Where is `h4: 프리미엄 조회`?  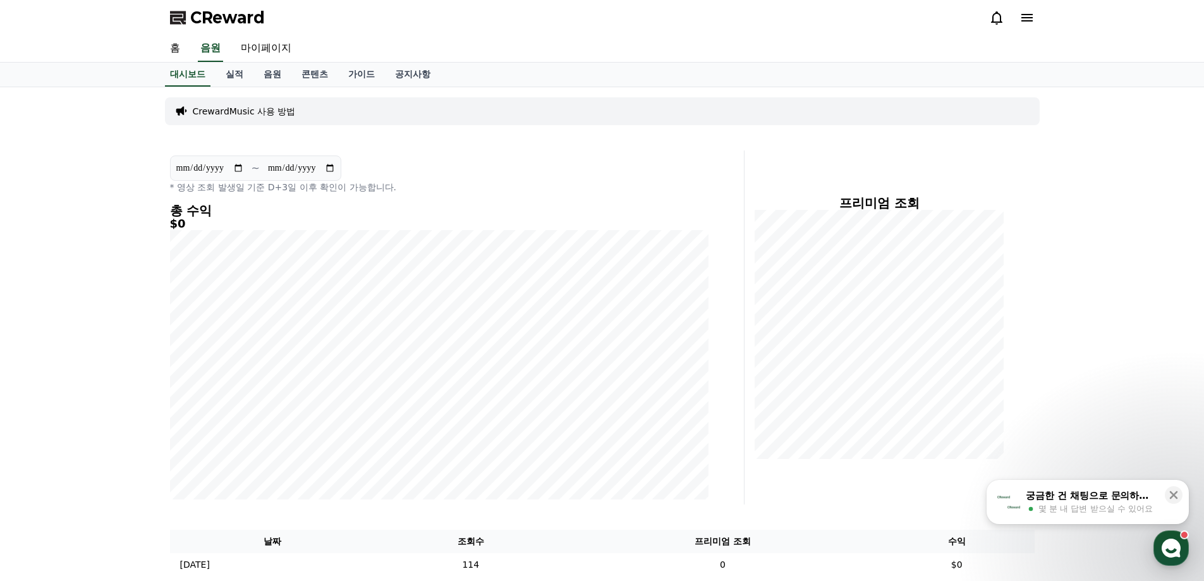
h4: 프리미엄 조회 is located at coordinates (879, 203).